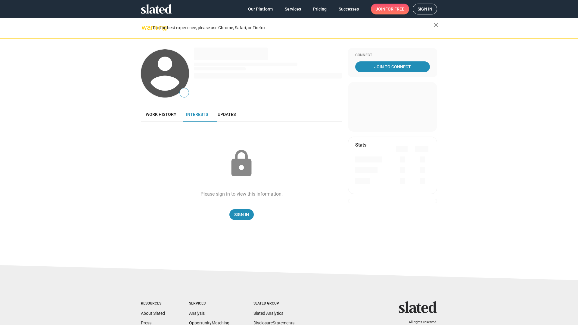 The width and height of the screenshot is (578, 325). I want to click on a: Services, so click(293, 9).